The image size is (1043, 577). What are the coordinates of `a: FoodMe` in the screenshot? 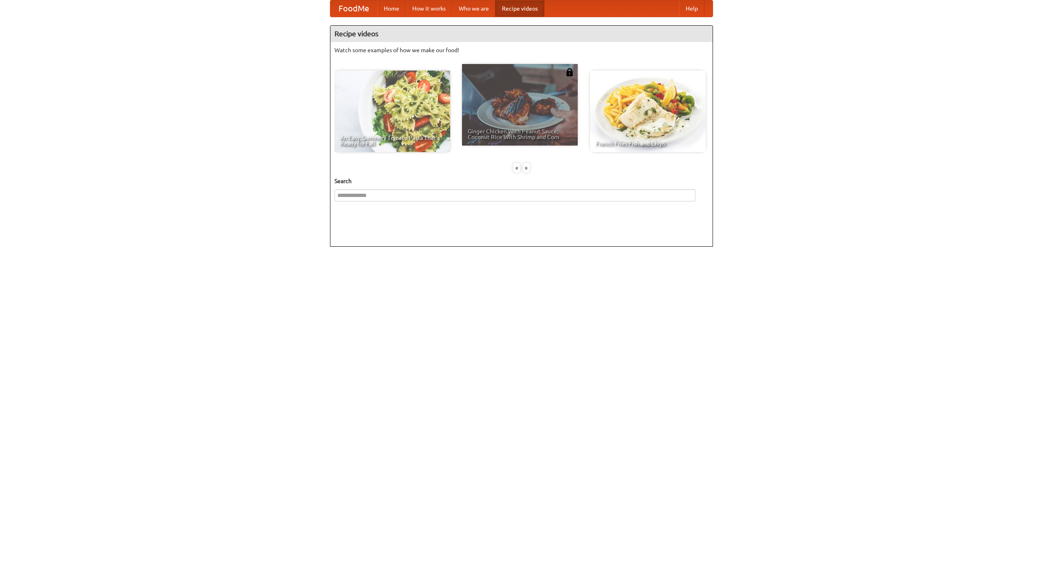 It's located at (354, 9).